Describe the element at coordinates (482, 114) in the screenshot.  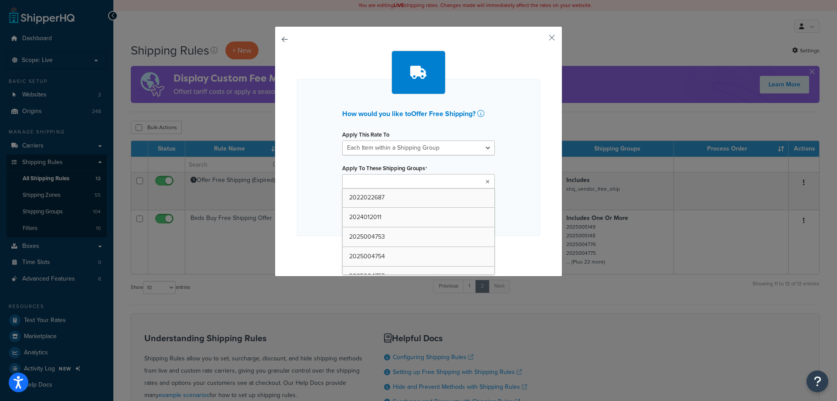
I see `a: Learn more about setting up shipping rules` at that location.